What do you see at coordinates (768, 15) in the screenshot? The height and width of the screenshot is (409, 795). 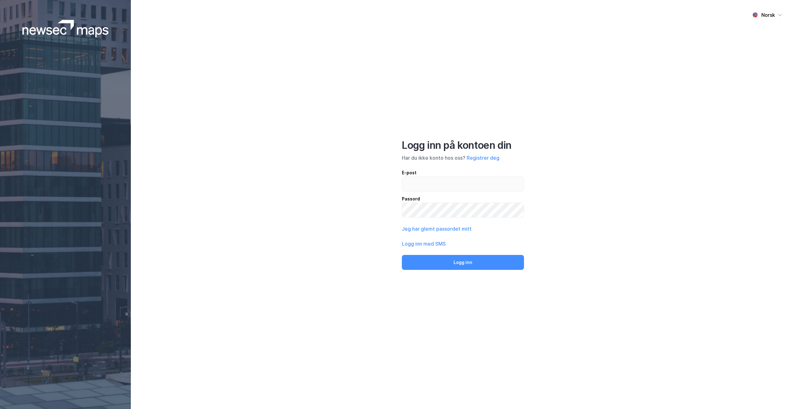 I see `div: Norsk` at bounding box center [768, 15].